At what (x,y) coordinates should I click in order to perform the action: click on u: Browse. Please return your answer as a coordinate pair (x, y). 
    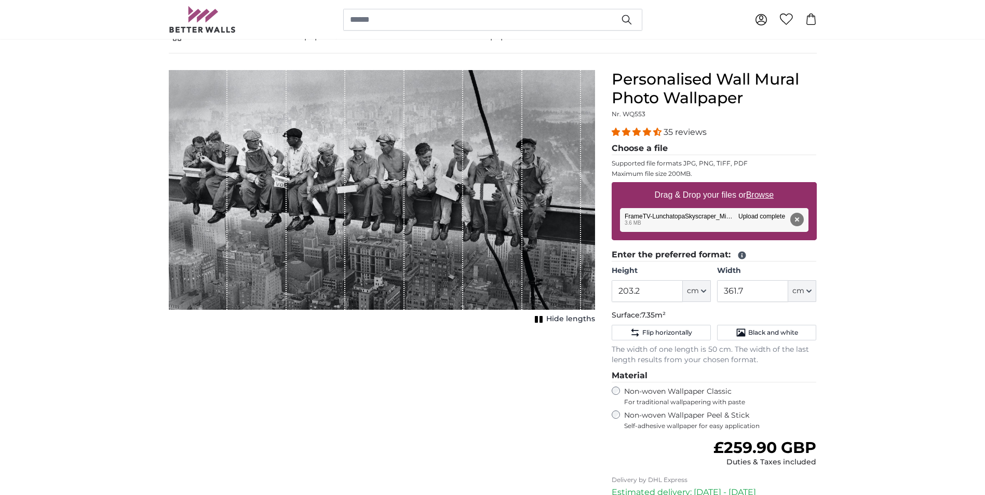
    Looking at the image, I should click on (760, 195).